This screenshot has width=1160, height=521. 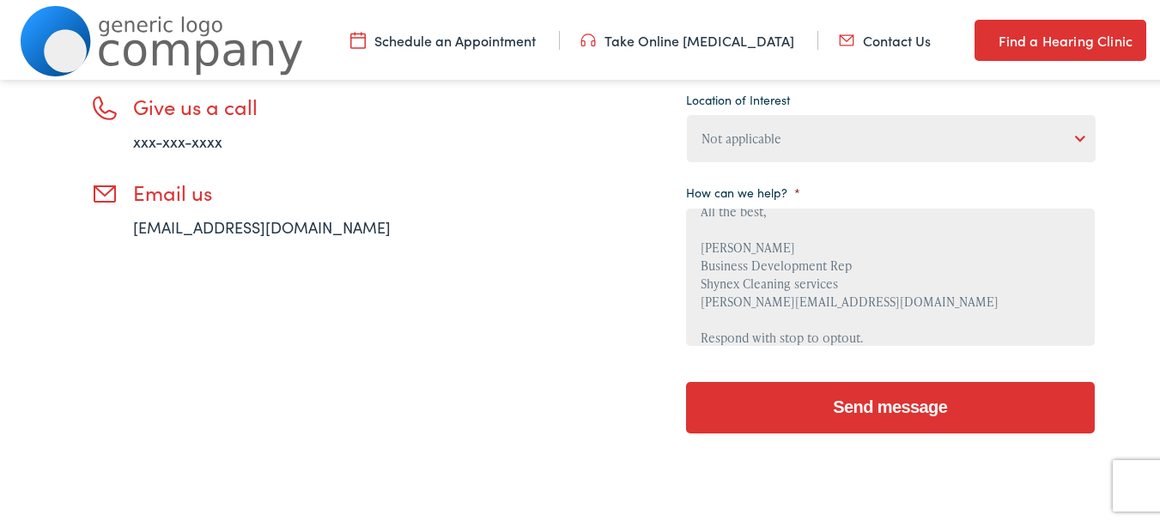 What do you see at coordinates (738, 97) in the screenshot?
I see `label: Location of Interest` at bounding box center [738, 97].